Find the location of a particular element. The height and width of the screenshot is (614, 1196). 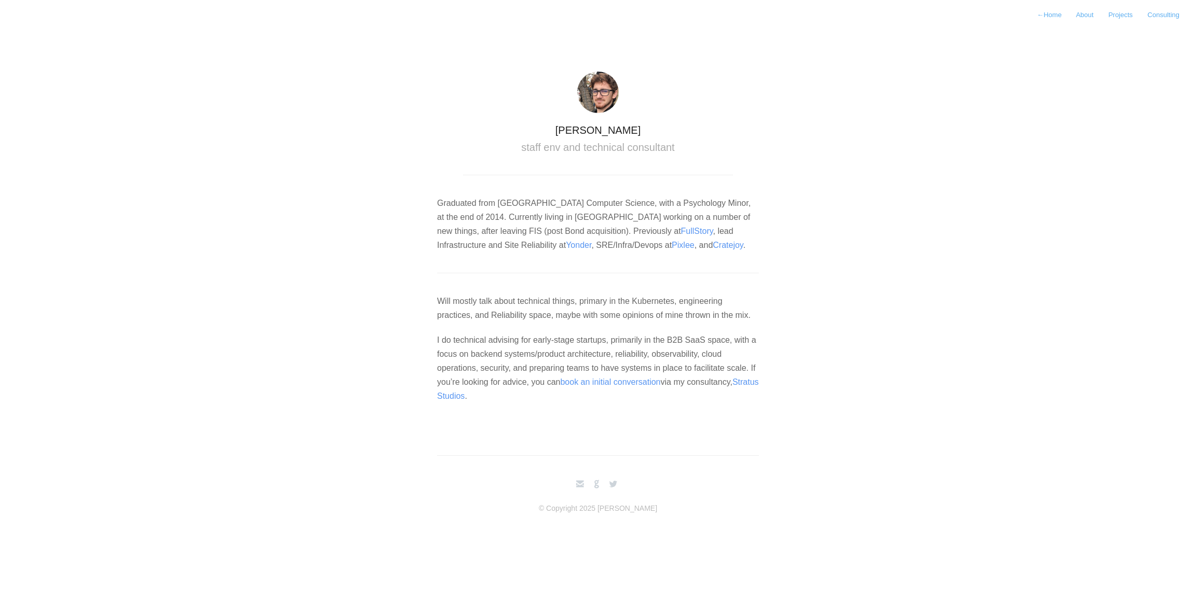

a: Projects is located at coordinates (1120, 15).